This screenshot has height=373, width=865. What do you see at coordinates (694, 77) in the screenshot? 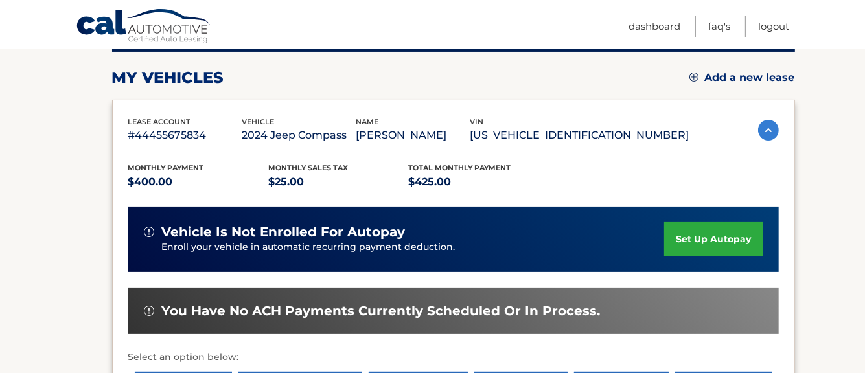
I see `img: add.svg` at bounding box center [694, 77].